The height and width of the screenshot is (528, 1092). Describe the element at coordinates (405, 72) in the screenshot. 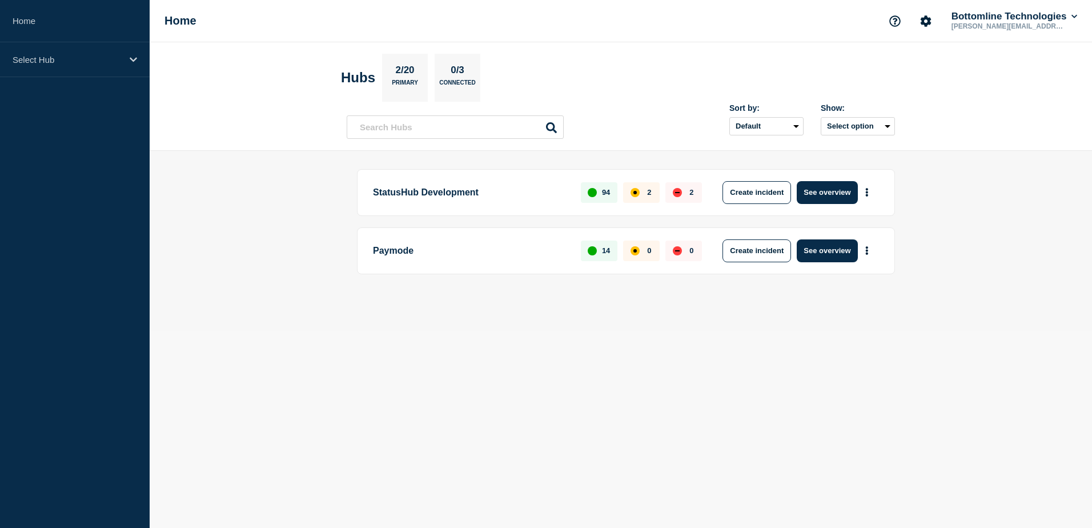

I see `p: 2/20` at that location.